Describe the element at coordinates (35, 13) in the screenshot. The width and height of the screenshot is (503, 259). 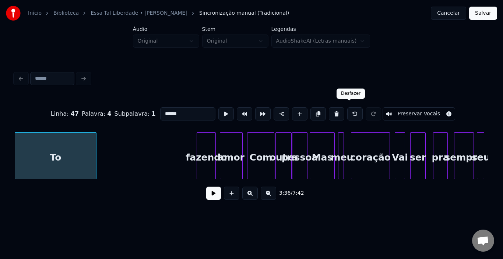
I see `a: Início` at that location.